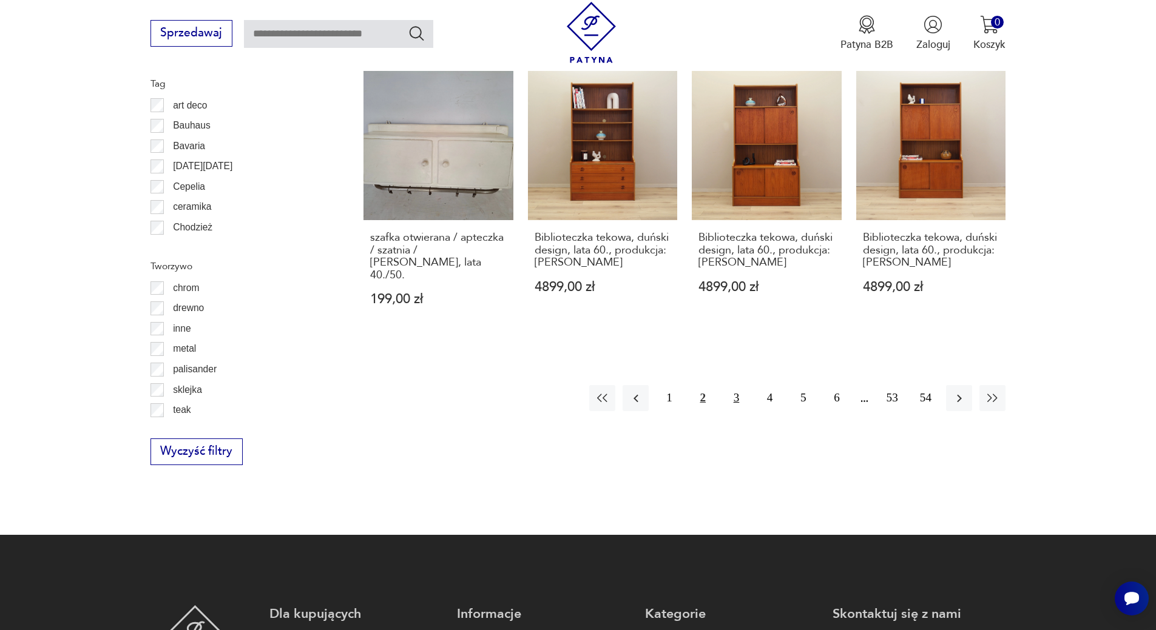  Describe the element at coordinates (240, 266) in the screenshot. I see `p: Tworzywo` at that location.